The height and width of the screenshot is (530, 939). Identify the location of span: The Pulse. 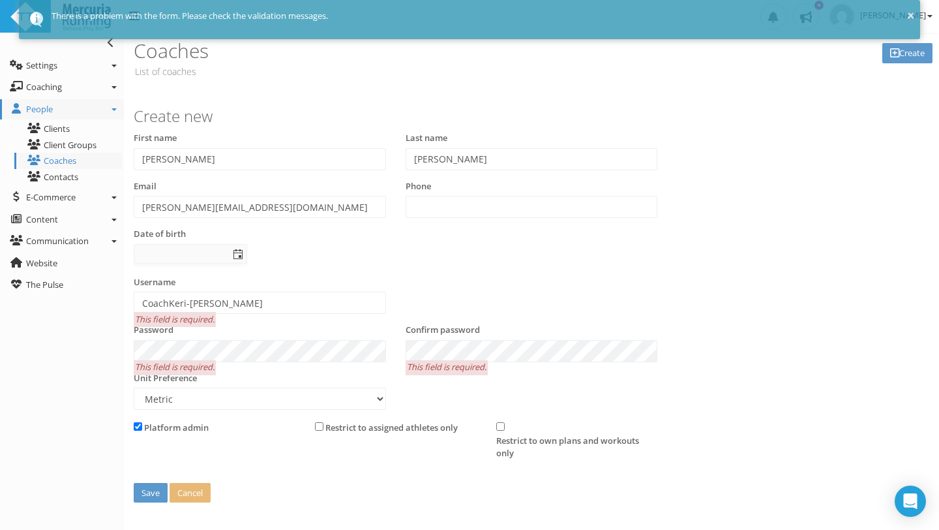
(44, 284).